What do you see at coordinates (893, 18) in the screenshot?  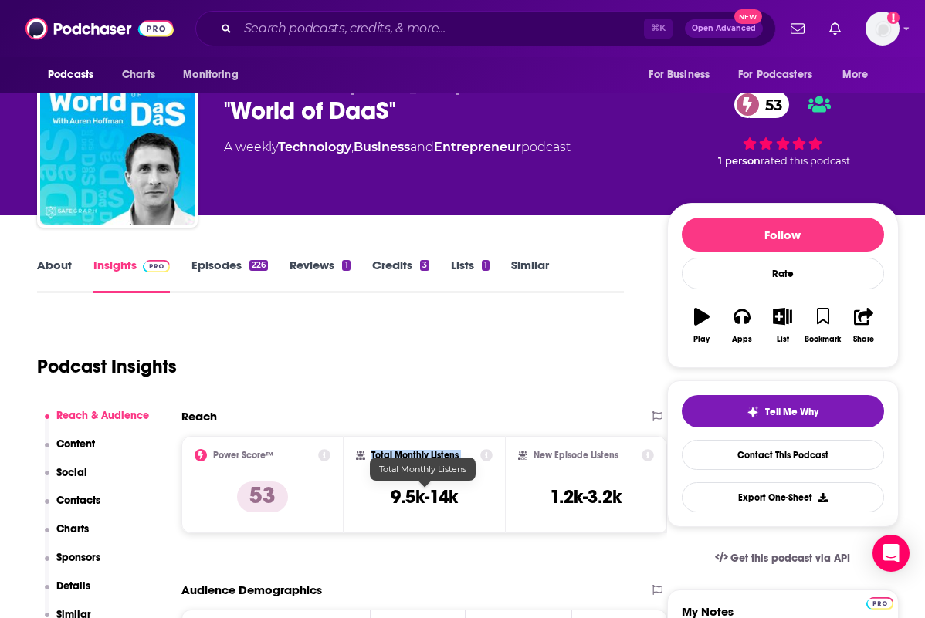 I see `svg: Add a profile image` at bounding box center [893, 18].